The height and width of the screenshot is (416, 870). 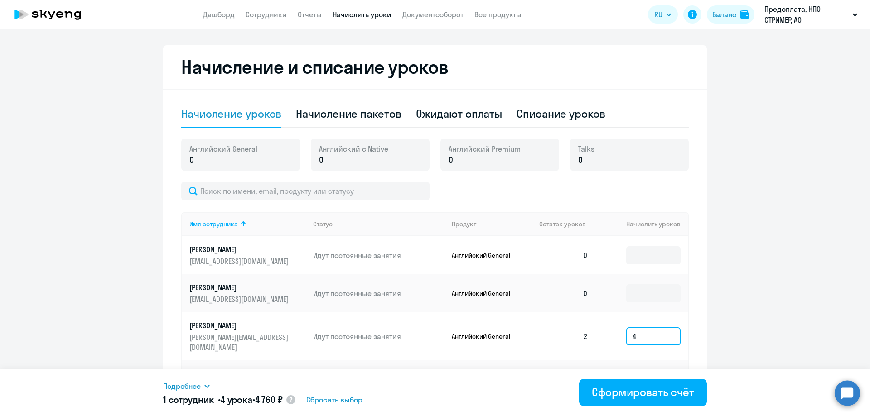 What do you see at coordinates (561, 114) in the screenshot?
I see `div: Списание уроков` at bounding box center [561, 114].